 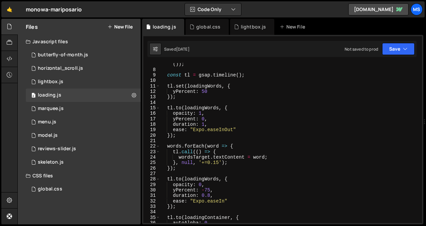 What do you see at coordinates (152, 212) in the screenshot?
I see `div: 34` at bounding box center [152, 212].